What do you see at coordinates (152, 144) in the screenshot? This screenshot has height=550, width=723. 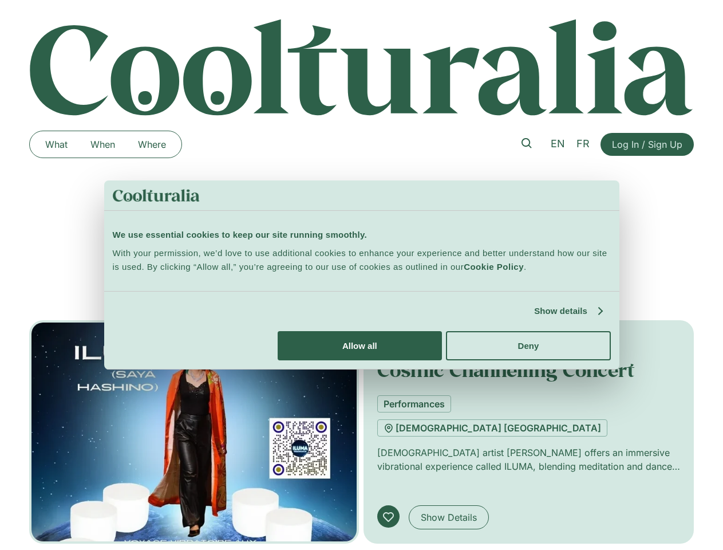 I see `a: Where` at bounding box center [152, 144].